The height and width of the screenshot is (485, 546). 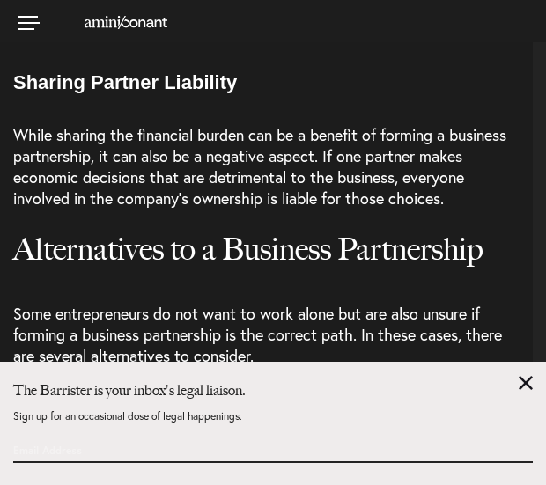 What do you see at coordinates (273, 422) in the screenshot?
I see `p: Sign up for an occasional dose of legal happenings.` at bounding box center [273, 422].